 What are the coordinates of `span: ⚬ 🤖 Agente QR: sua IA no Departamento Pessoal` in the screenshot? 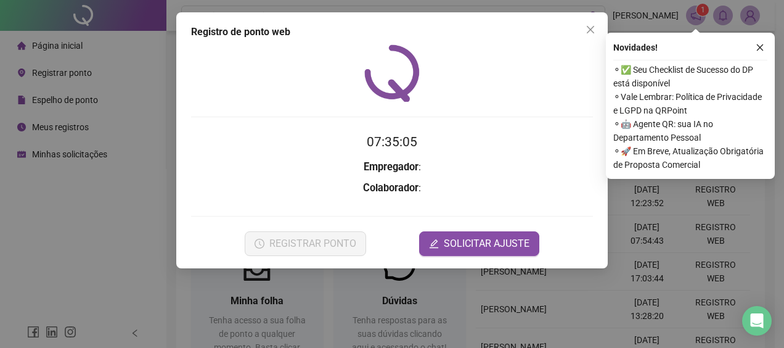 It's located at (691, 131).